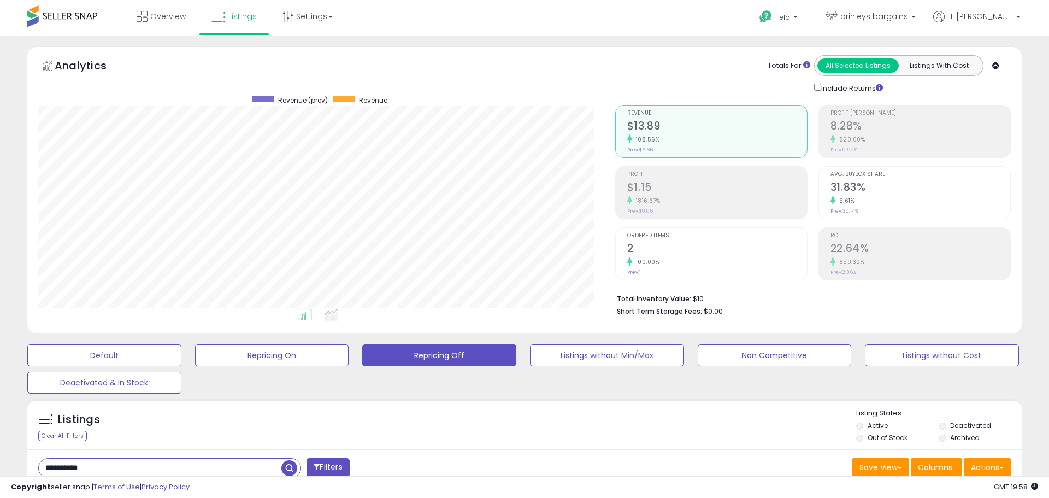 This screenshot has height=498, width=1049. Describe the element at coordinates (874, 16) in the screenshot. I see `span: brinleys bargains` at that location.